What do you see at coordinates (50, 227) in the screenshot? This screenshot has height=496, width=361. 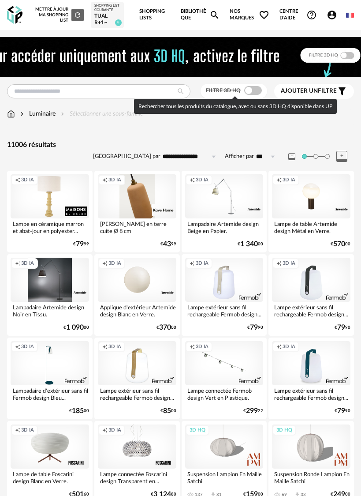 I see `div: Lampe en céramique marron et abat-jour en polyester...` at bounding box center [50, 227].